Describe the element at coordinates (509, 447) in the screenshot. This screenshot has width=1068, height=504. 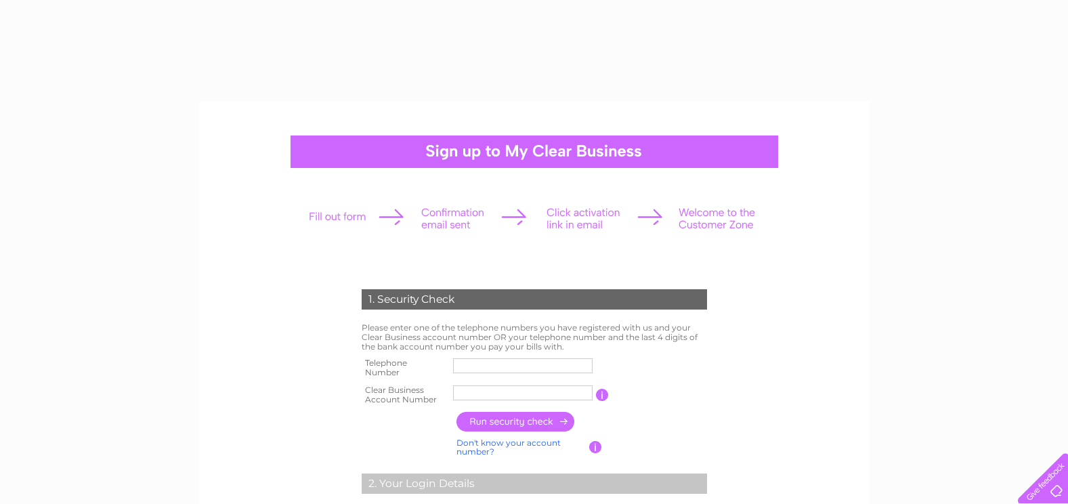
I see `a: Don't know your account number?` at that location.